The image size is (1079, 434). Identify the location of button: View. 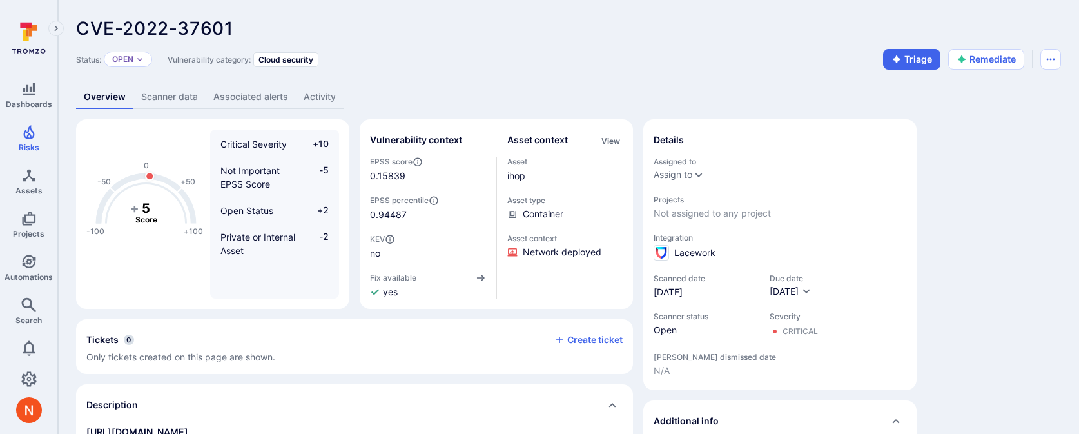
(610, 141).